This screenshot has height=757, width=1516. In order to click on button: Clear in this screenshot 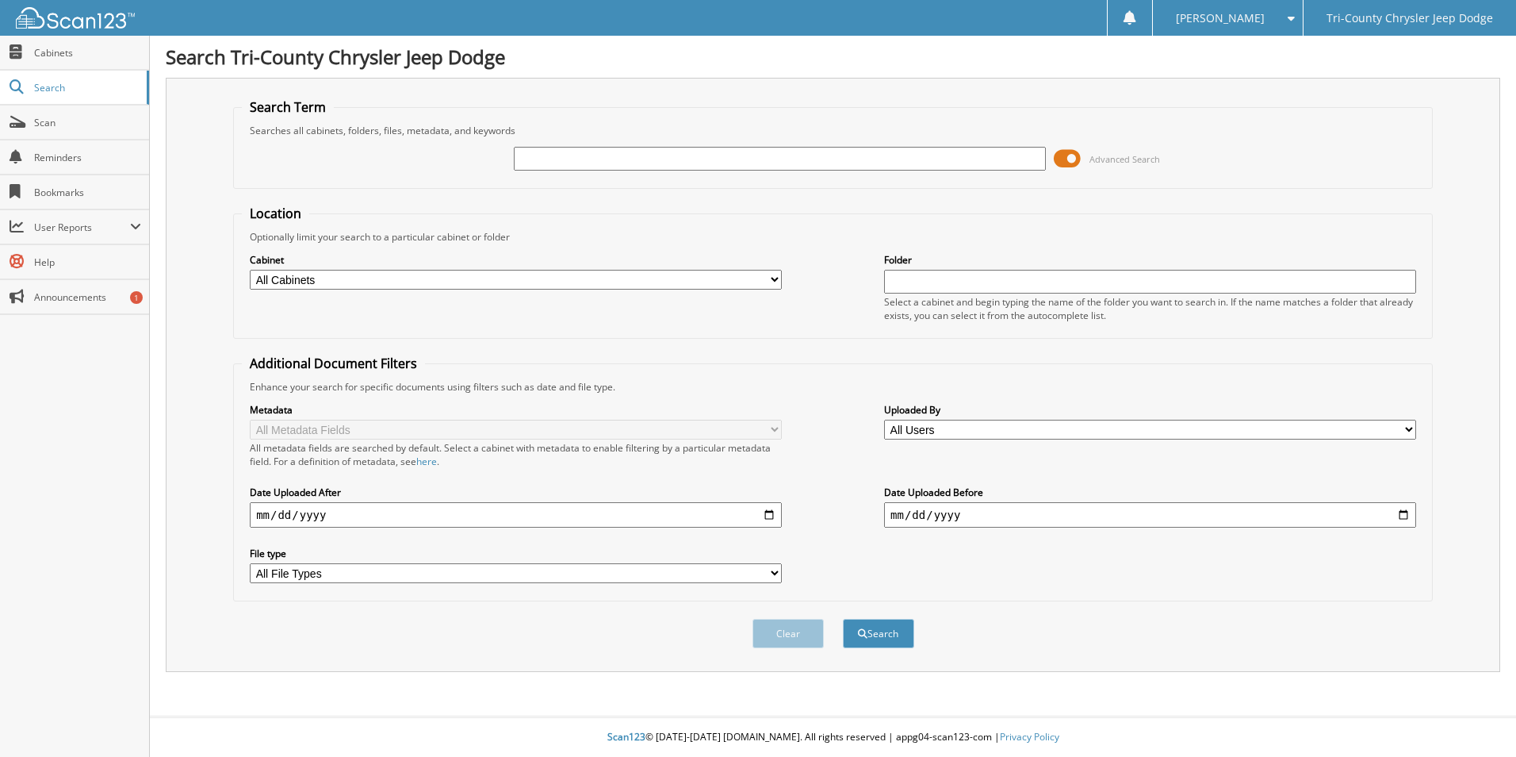, I will do `click(788, 633)`.